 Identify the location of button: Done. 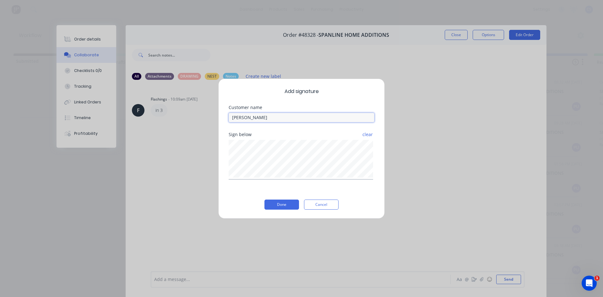
(282, 205).